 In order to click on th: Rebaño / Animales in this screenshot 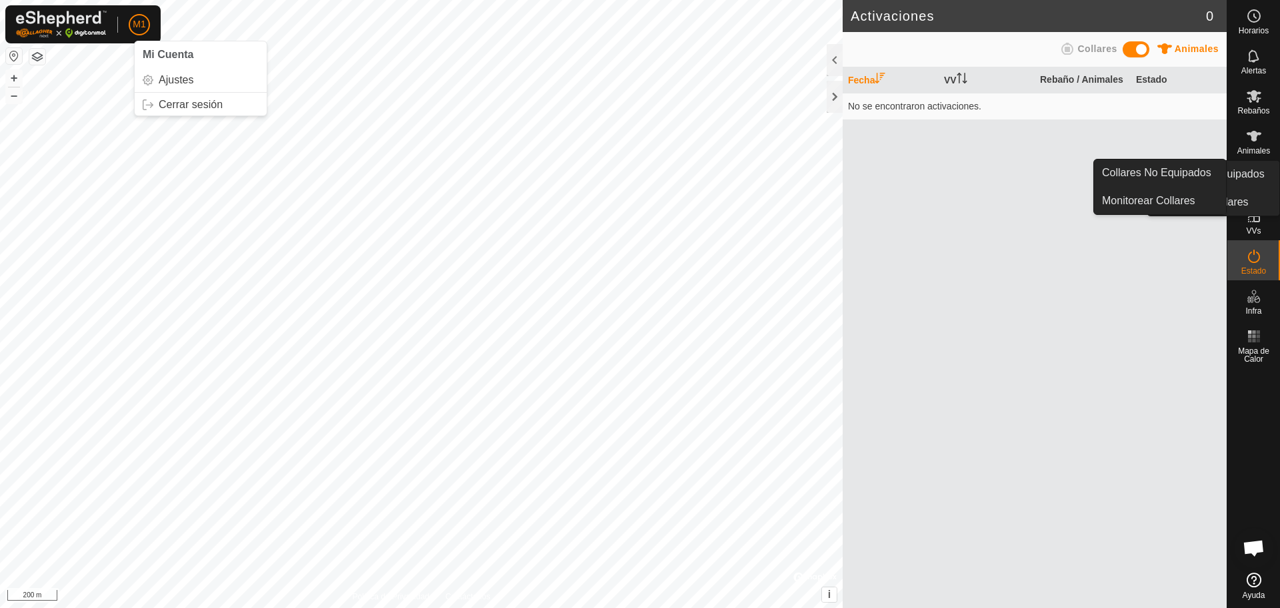, I will do `click(1083, 80)`.